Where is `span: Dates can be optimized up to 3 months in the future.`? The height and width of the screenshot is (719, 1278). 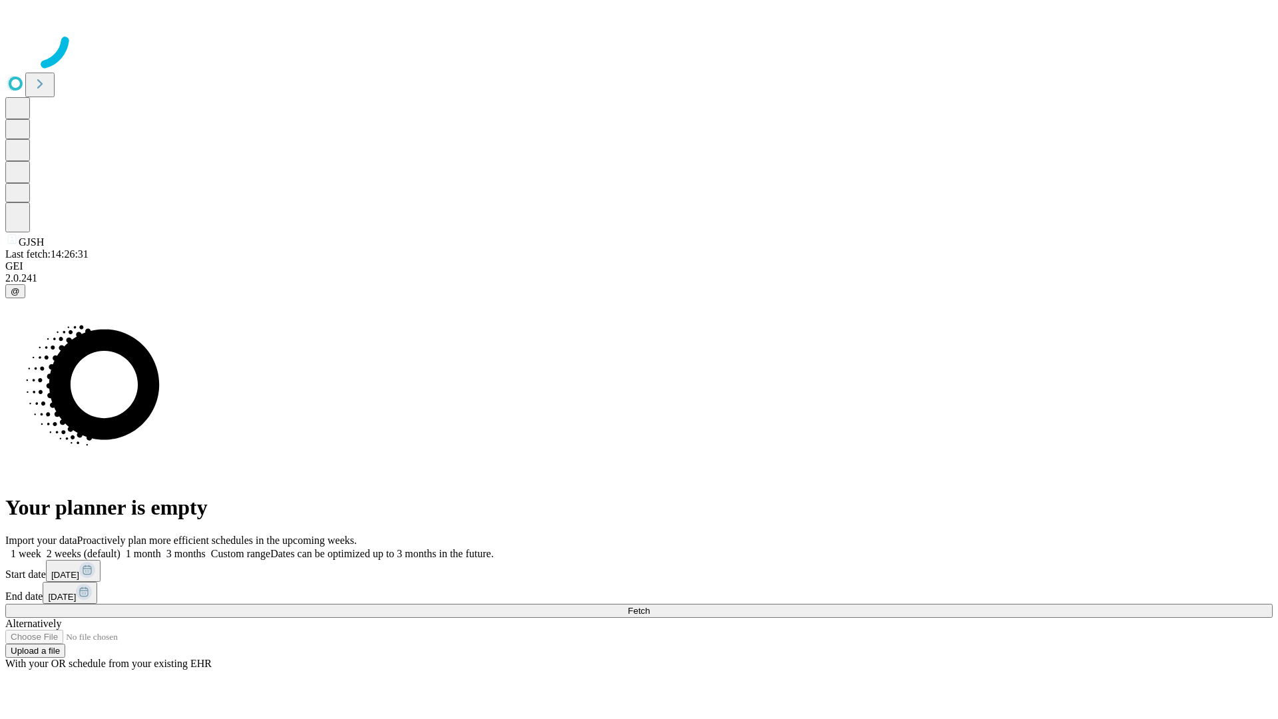 span: Dates can be optimized up to 3 months in the future. is located at coordinates (381, 553).